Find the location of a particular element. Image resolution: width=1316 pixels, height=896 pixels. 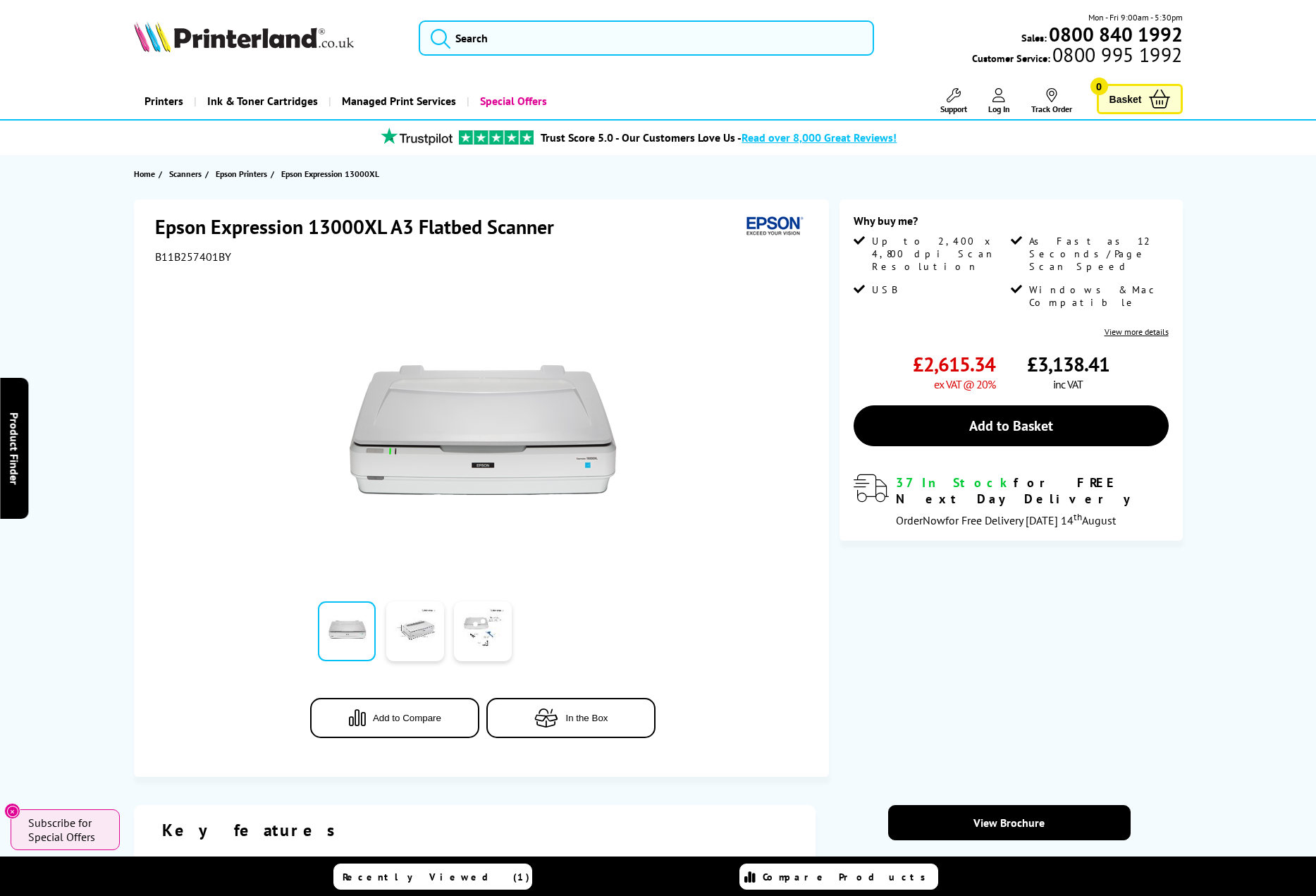

span: ex VAT @ 20% is located at coordinates (964, 384).